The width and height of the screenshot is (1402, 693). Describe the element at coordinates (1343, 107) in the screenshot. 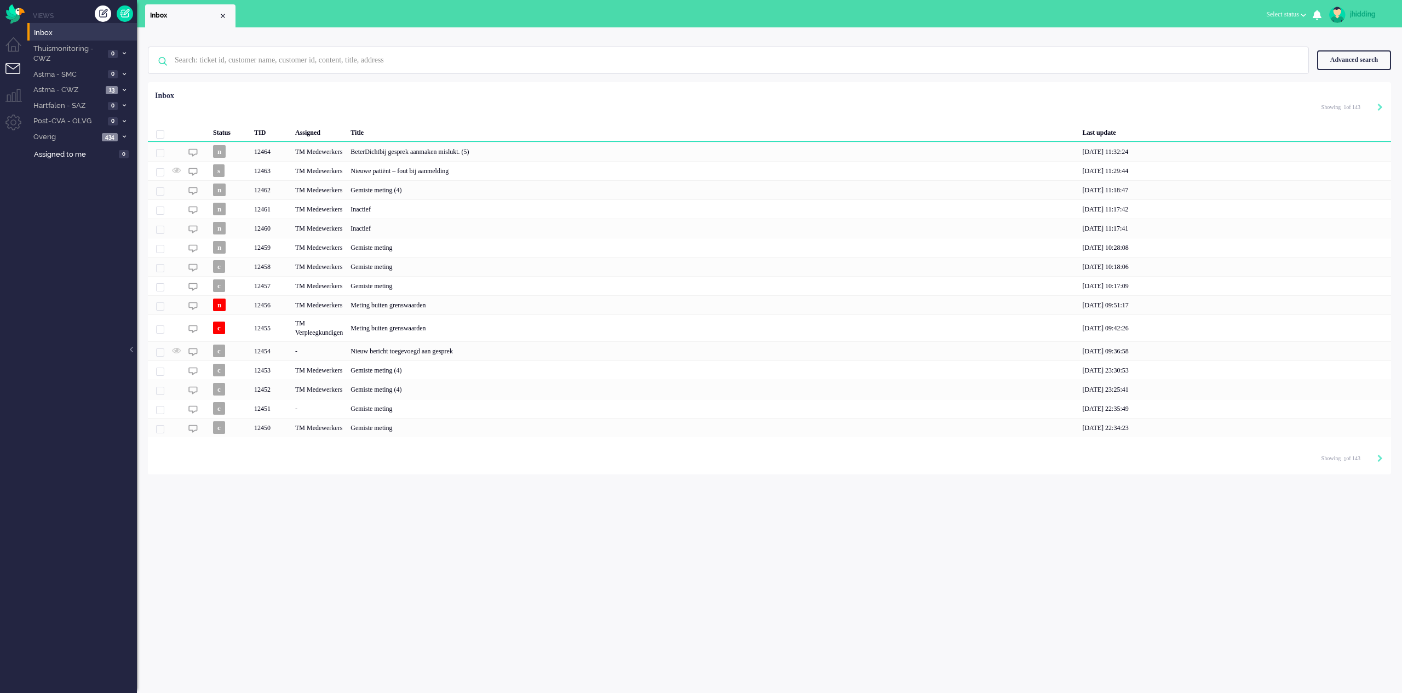

I see `input: Page` at that location.